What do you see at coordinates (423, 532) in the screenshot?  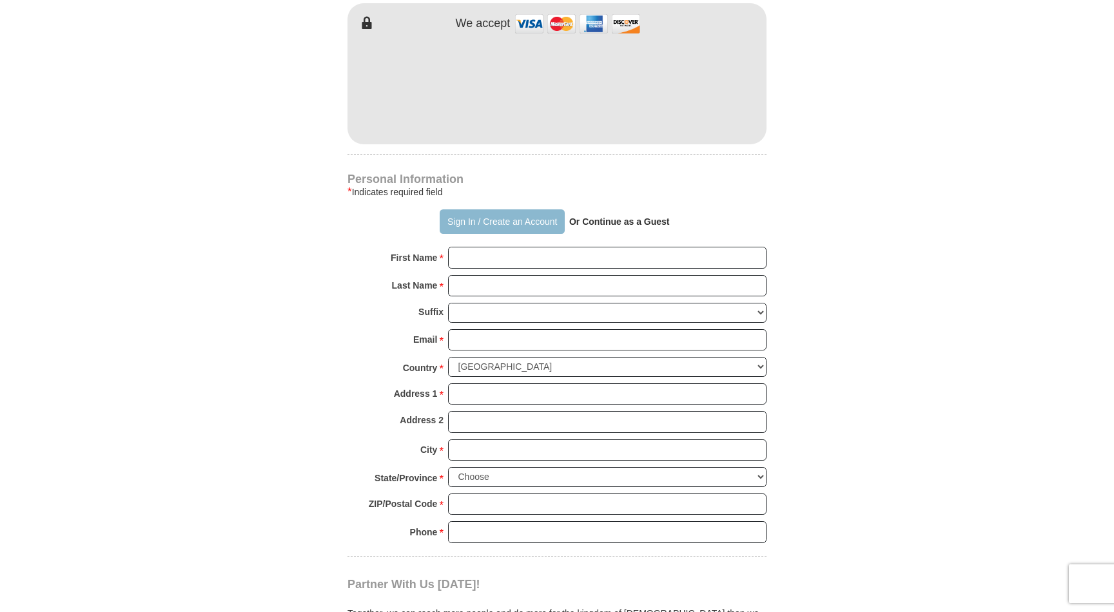 I see `strong: Phone` at bounding box center [423, 532].